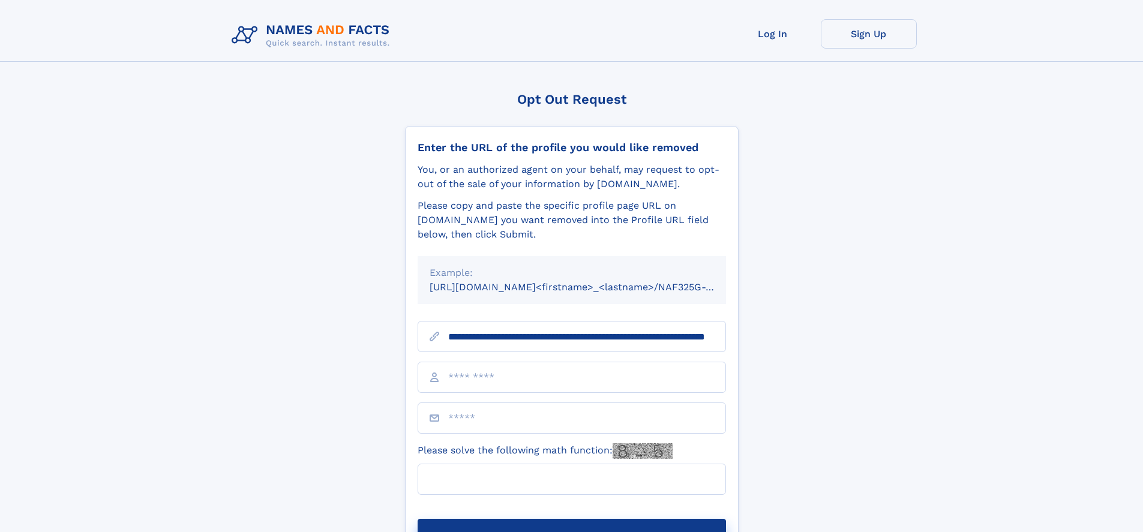  Describe the element at coordinates (572, 99) in the screenshot. I see `div: Opt Out Request` at that location.